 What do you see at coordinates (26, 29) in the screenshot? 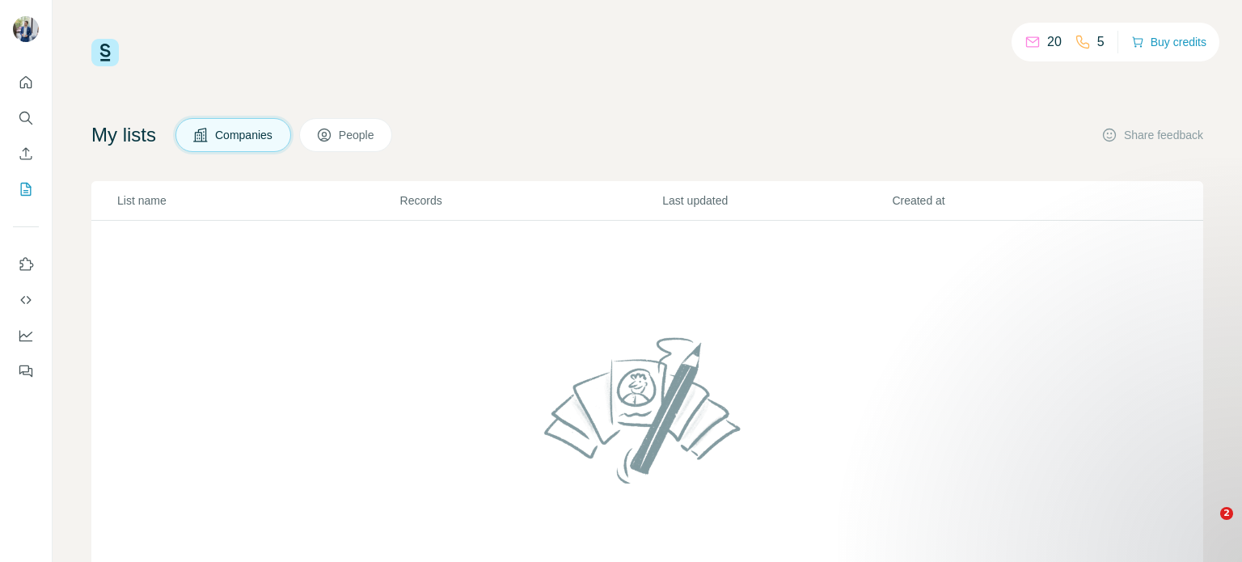
I see `img: Avatar` at bounding box center [26, 29].